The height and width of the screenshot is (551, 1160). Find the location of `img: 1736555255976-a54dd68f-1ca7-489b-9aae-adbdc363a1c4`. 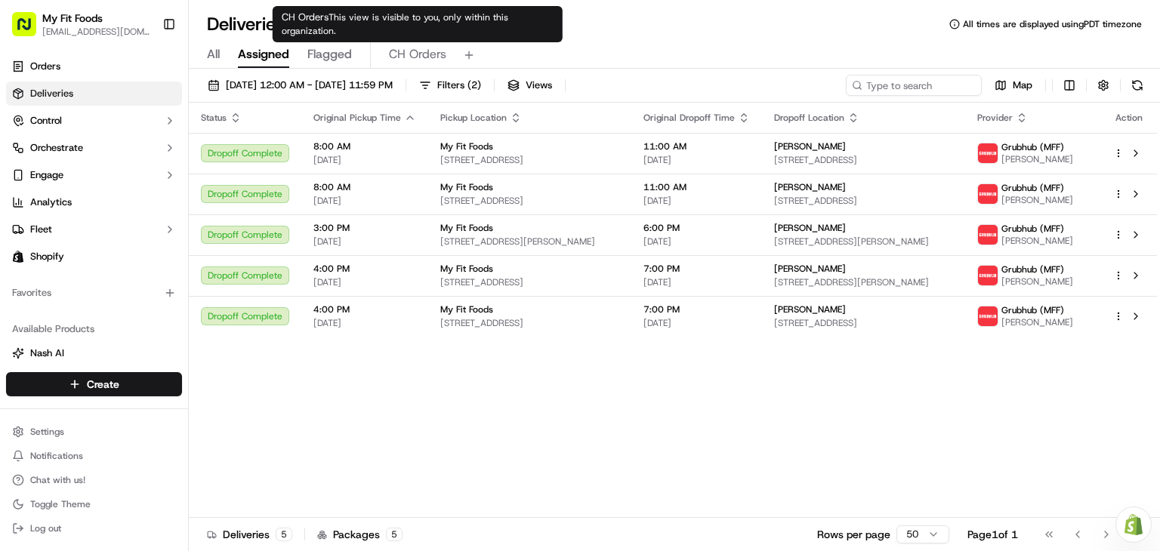

img: 1736555255976-a54dd68f-1ca7-489b-9aae-adbdc363a1c4 is located at coordinates (29, 158).